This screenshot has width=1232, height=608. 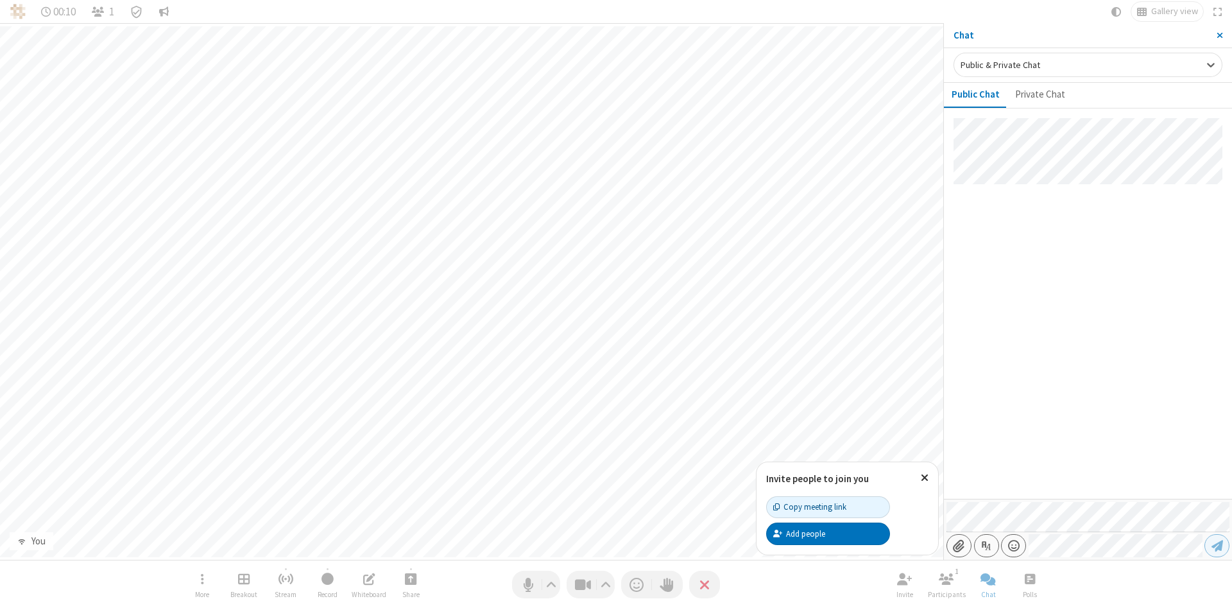 What do you see at coordinates (1030, 584) in the screenshot?
I see `button: Open poll` at bounding box center [1030, 584].